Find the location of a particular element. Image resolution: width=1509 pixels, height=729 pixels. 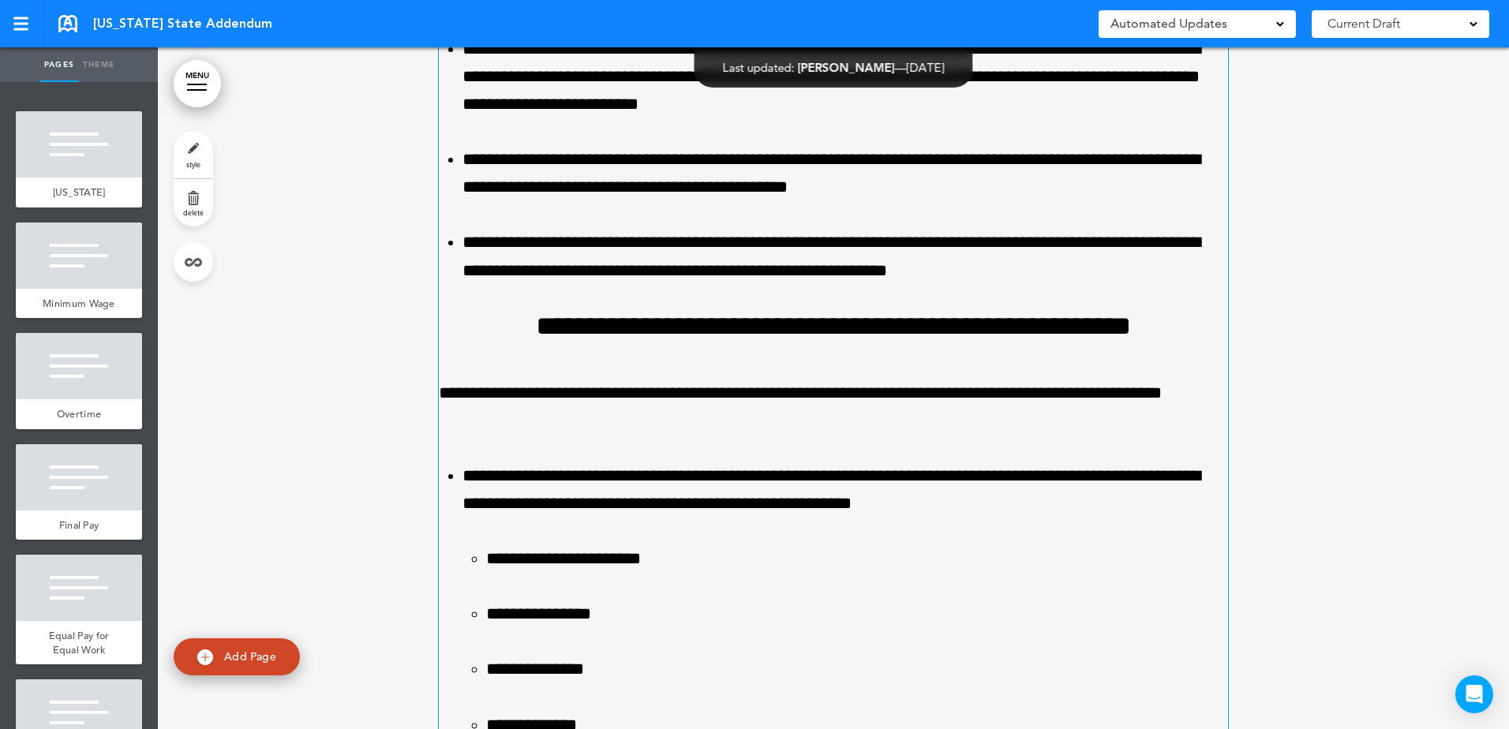

span: Add Page is located at coordinates (250, 656).